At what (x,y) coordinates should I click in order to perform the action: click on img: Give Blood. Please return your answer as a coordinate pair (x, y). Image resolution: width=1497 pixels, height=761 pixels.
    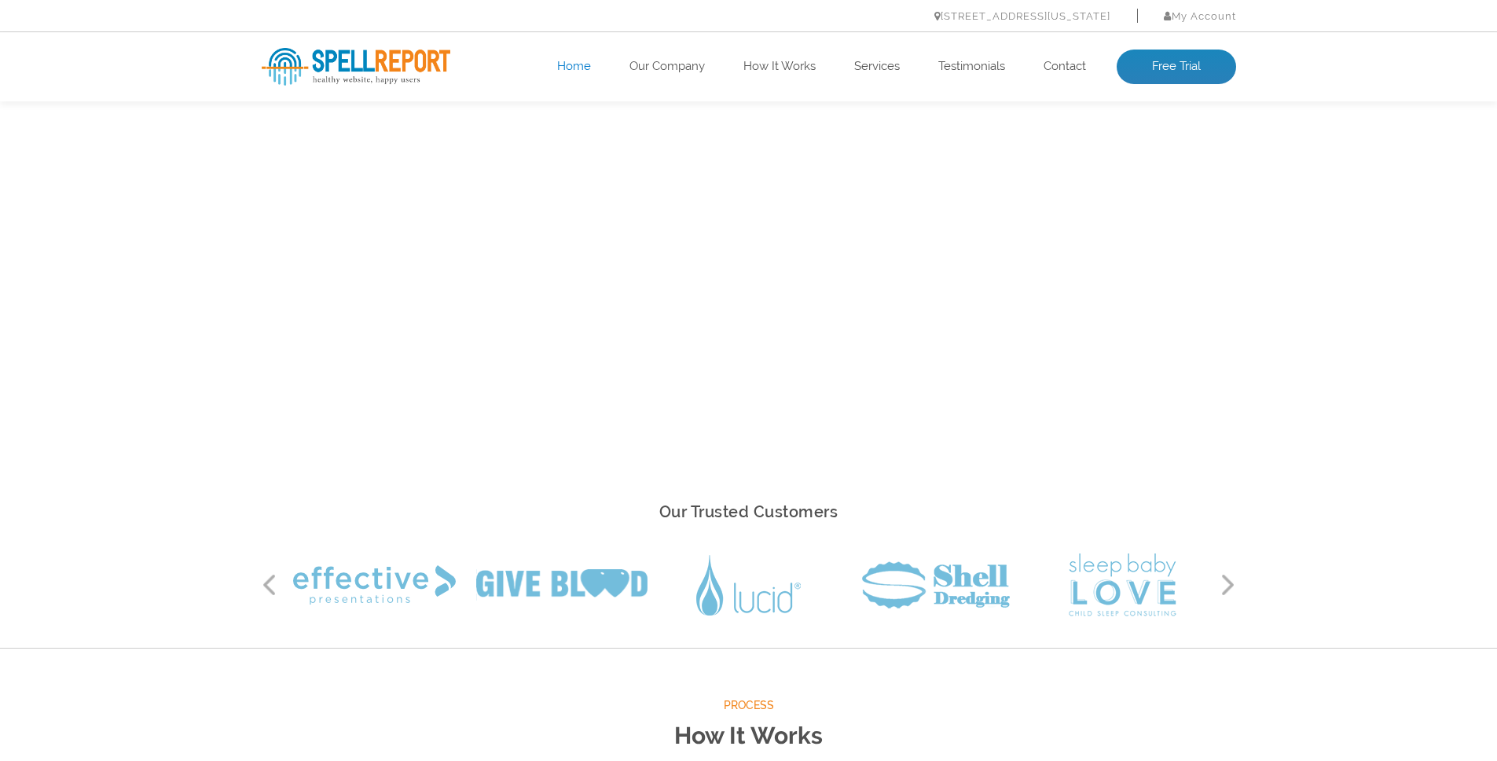
    Looking at the image, I should click on (562, 585).